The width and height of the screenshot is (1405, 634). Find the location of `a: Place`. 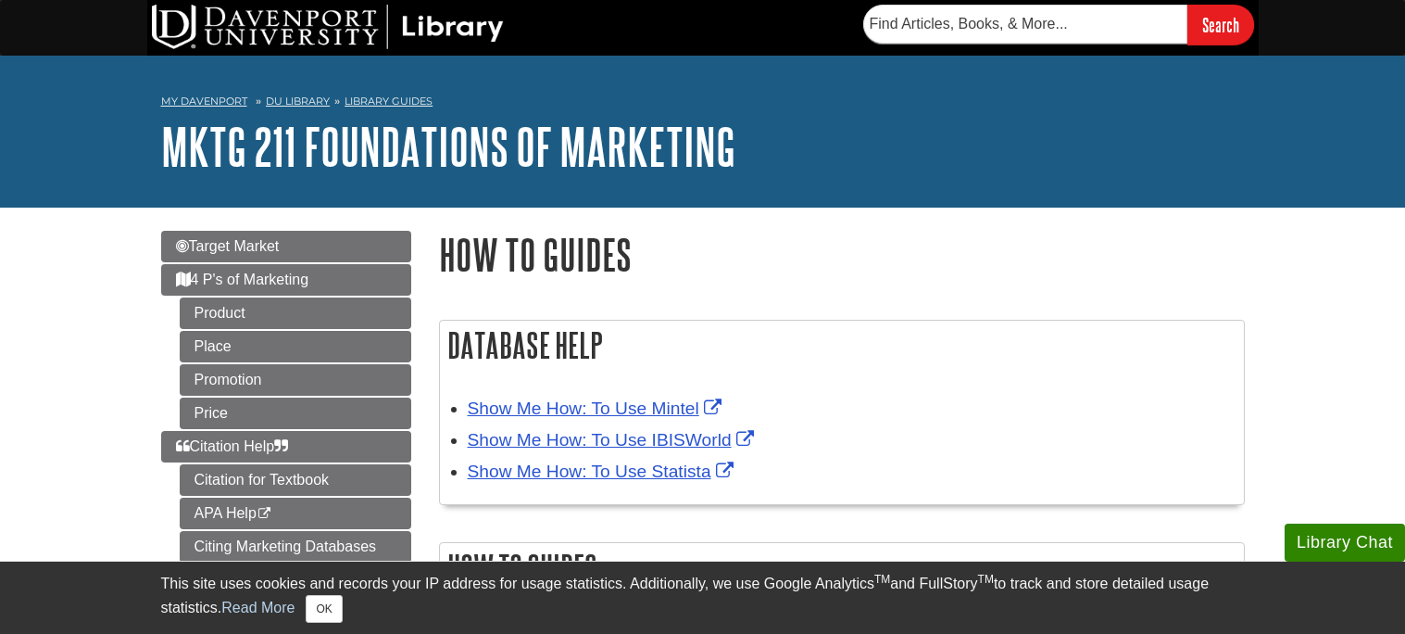

a: Place is located at coordinates (296, 346).